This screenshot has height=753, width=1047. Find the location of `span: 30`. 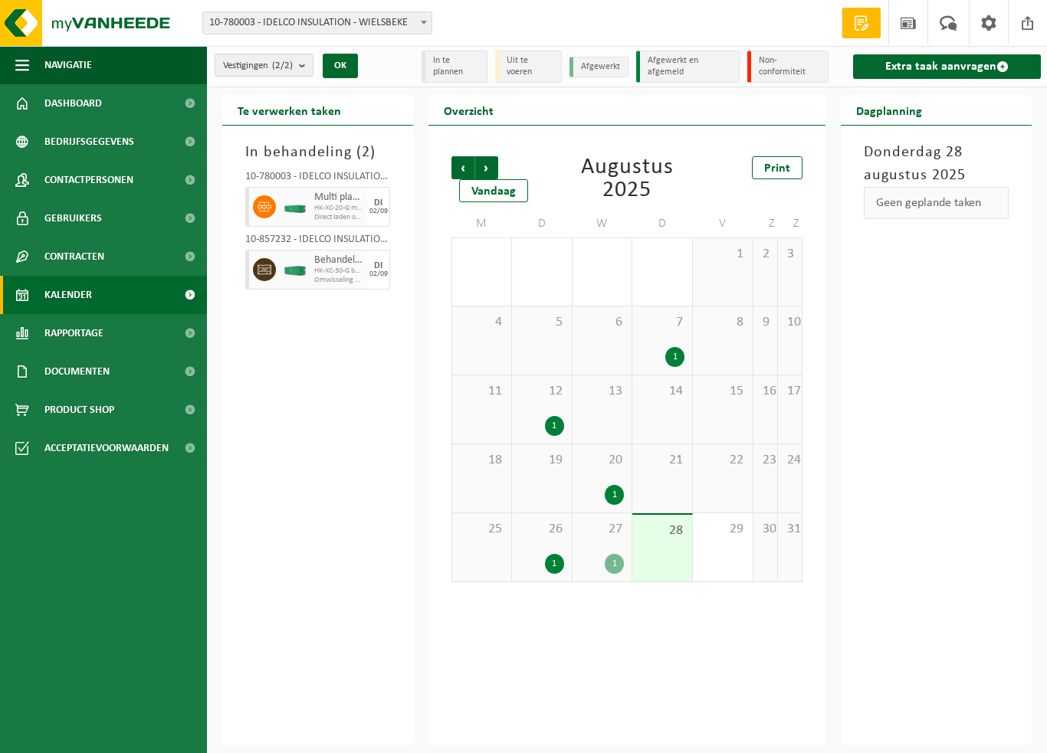

span: 30 is located at coordinates (765, 529).